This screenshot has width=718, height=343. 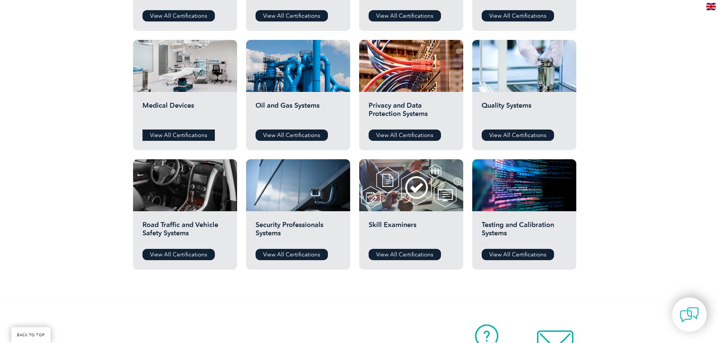 I want to click on h2: Security Professionals Systems, so click(x=298, y=232).